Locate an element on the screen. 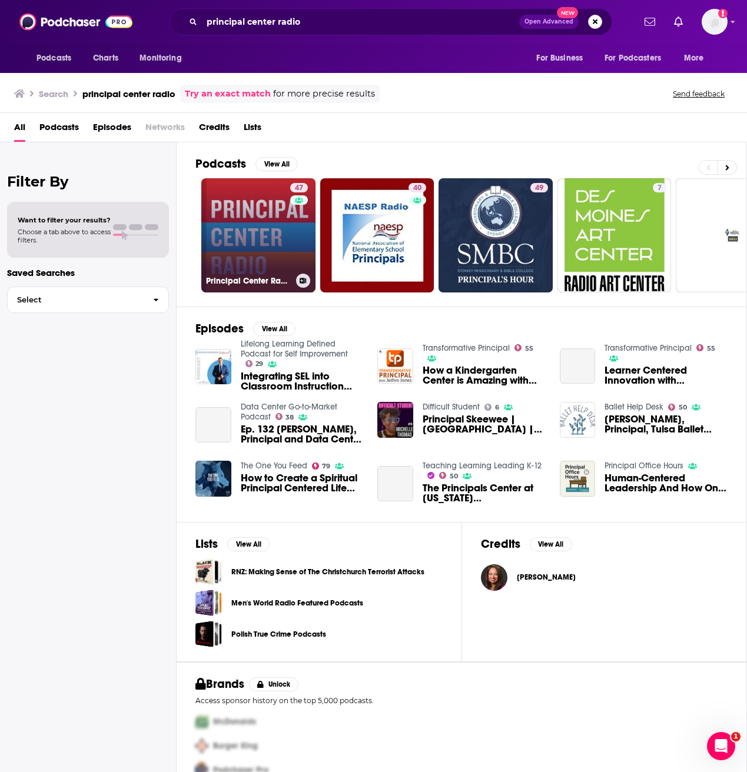  a: Human-Centered Leadership And How One Middle School Principal Applies It Everyday is located at coordinates (577, 478).